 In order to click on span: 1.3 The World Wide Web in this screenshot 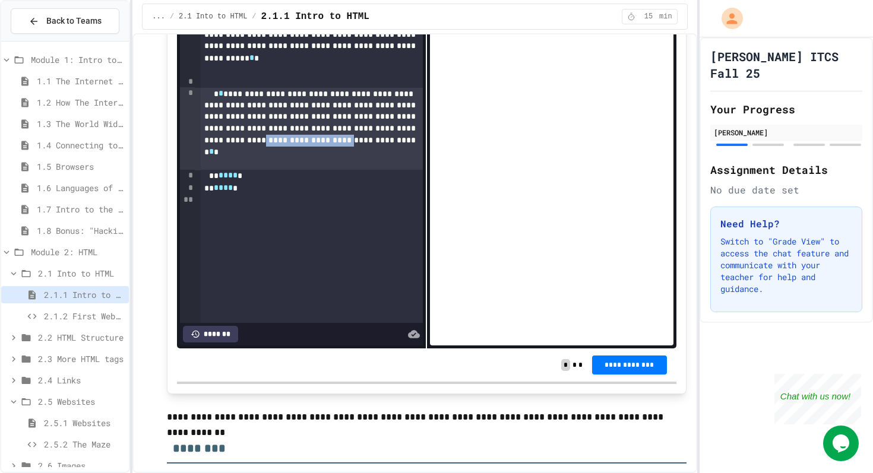, I will do `click(80, 124)`.